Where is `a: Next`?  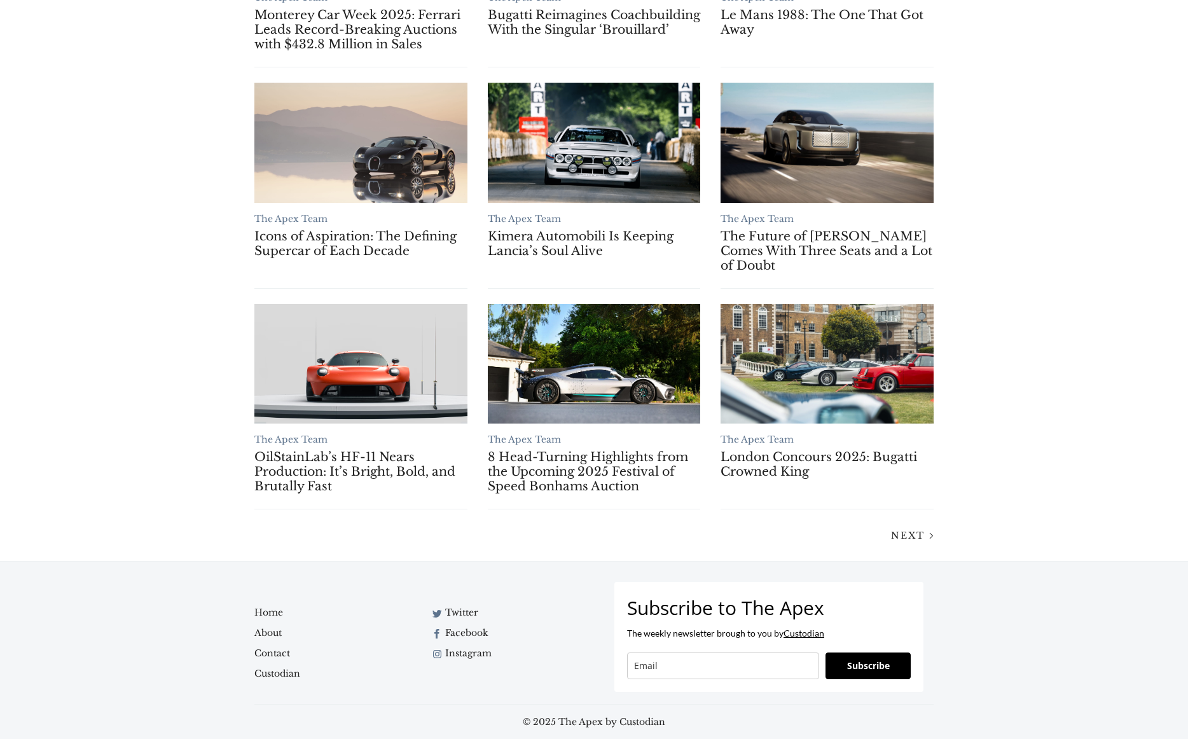 a: Next is located at coordinates (907, 535).